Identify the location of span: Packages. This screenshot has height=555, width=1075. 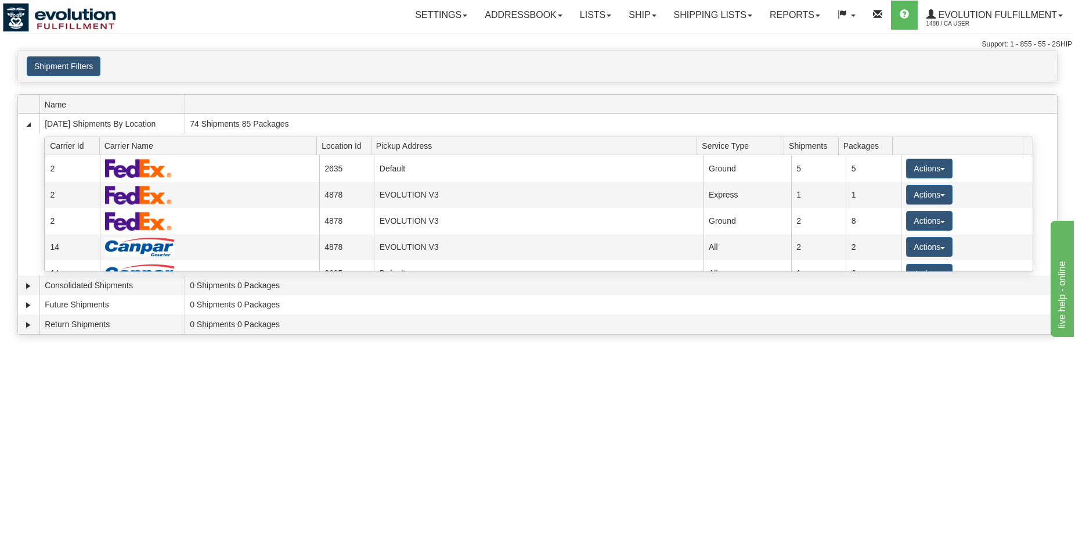
(868, 145).